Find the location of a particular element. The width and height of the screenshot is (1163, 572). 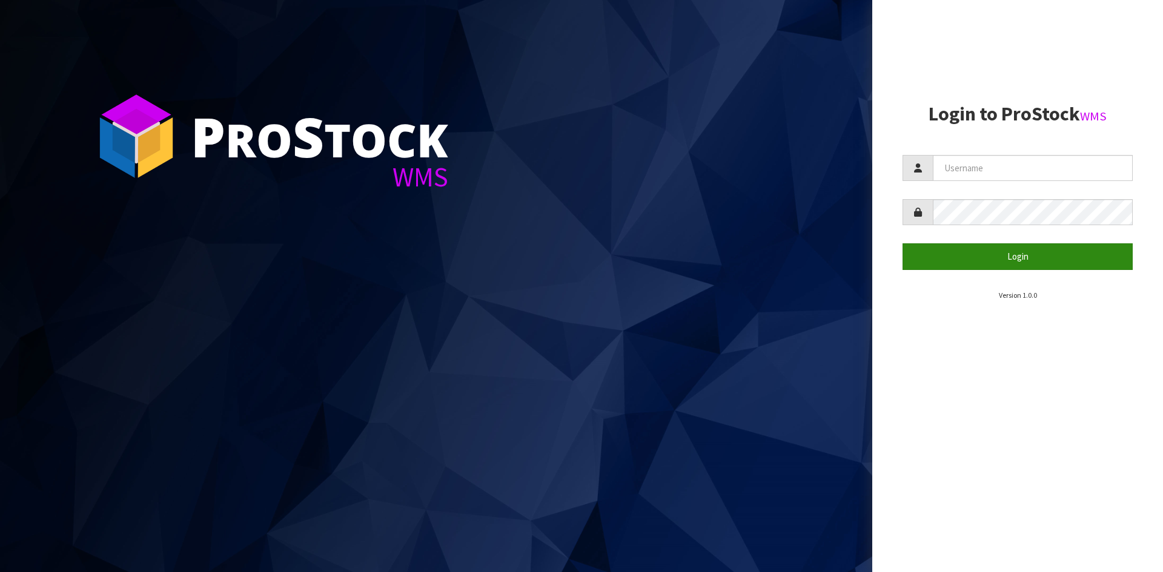

div: WMS is located at coordinates (319, 177).